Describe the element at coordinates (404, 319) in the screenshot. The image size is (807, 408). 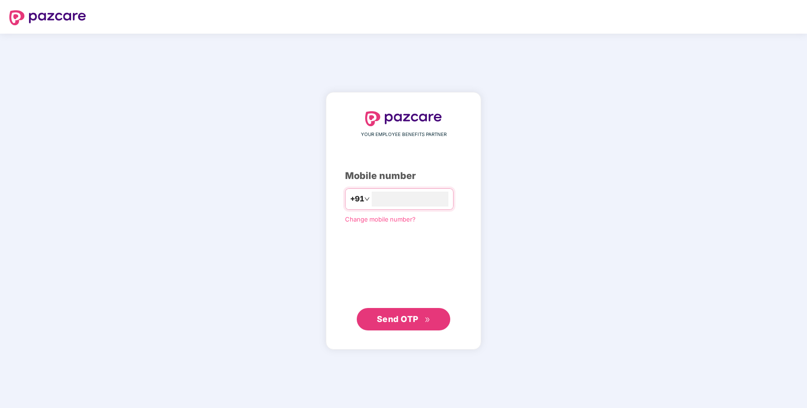
I see `button: Send OTPdouble-right` at that location.